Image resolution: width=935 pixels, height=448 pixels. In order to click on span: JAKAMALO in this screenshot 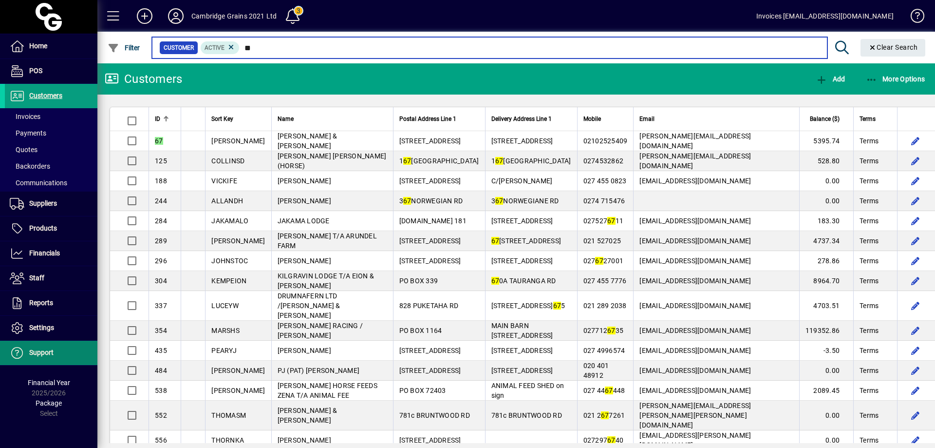, I will do `click(230, 221)`.